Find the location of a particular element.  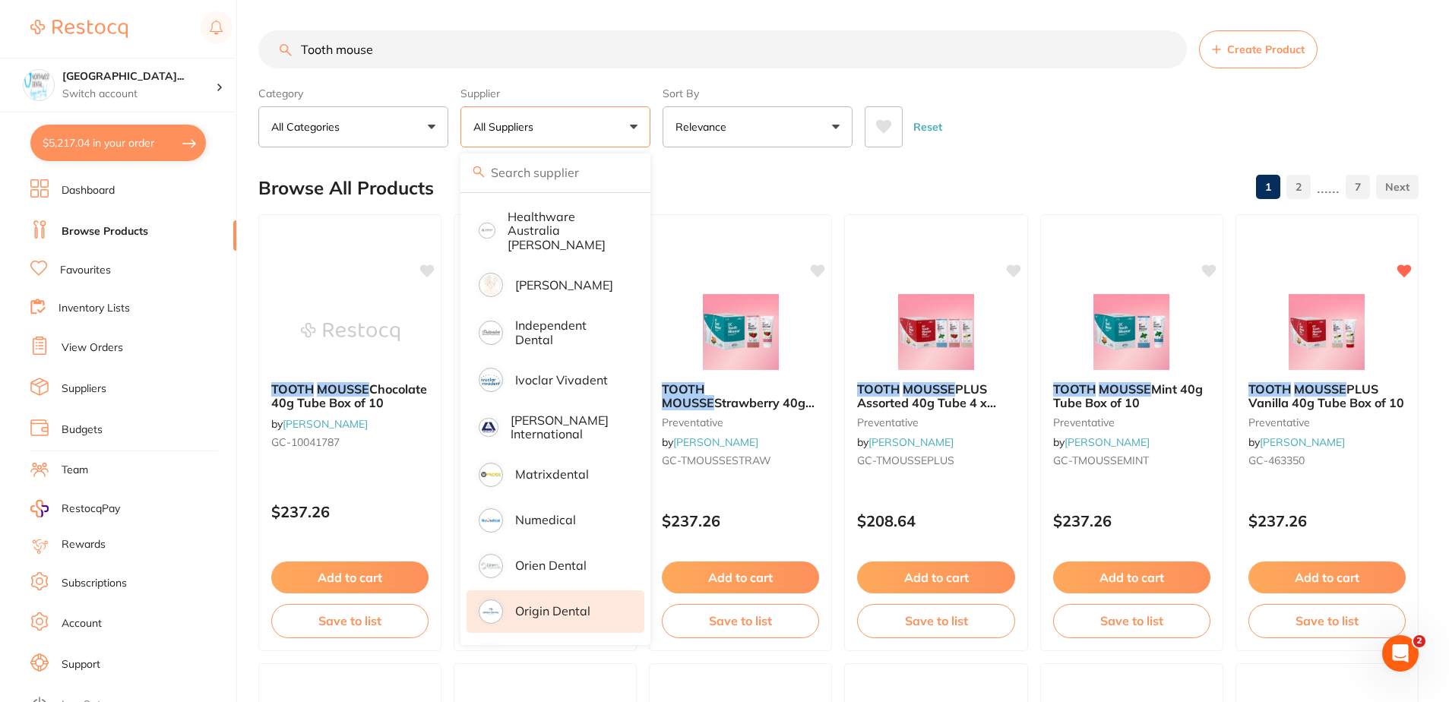

a: Dashboard is located at coordinates (88, 191).